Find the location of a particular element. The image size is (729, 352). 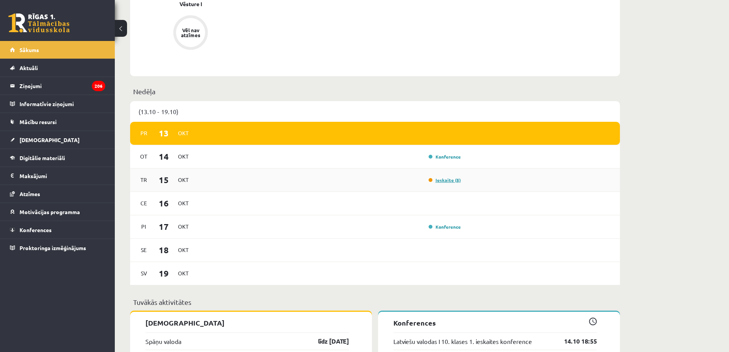

a: Rīgas 1. Tālmācības vidusskola is located at coordinates (39, 23).